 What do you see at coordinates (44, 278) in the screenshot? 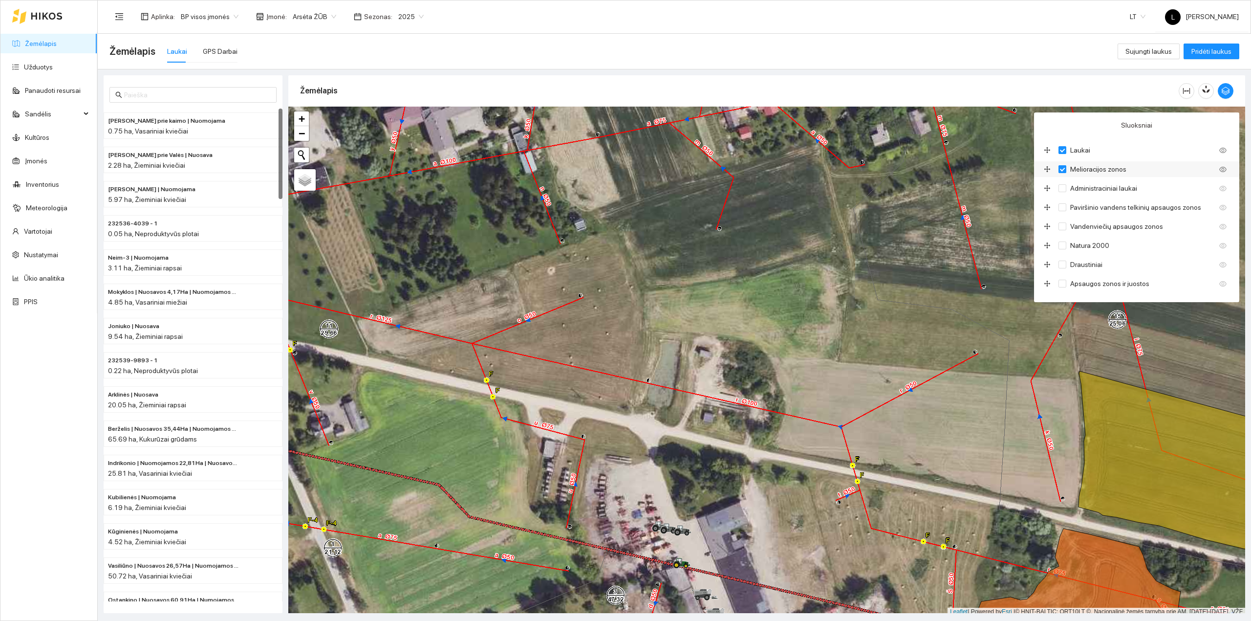
I see `a: Ūkio analitika` at bounding box center [44, 278].